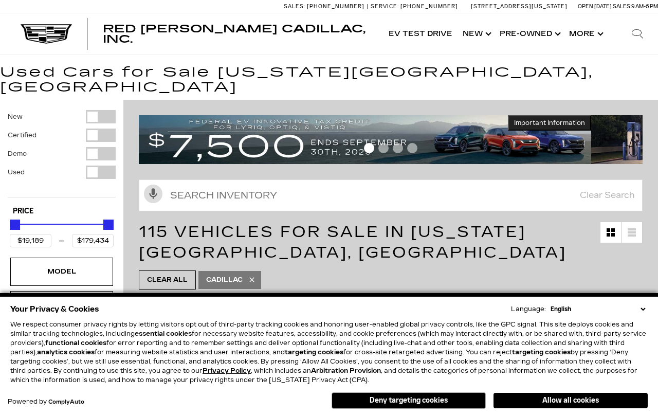 Image resolution: width=658 pixels, height=416 pixels. Describe the element at coordinates (66, 402) in the screenshot. I see `a: ComplyAuto` at that location.